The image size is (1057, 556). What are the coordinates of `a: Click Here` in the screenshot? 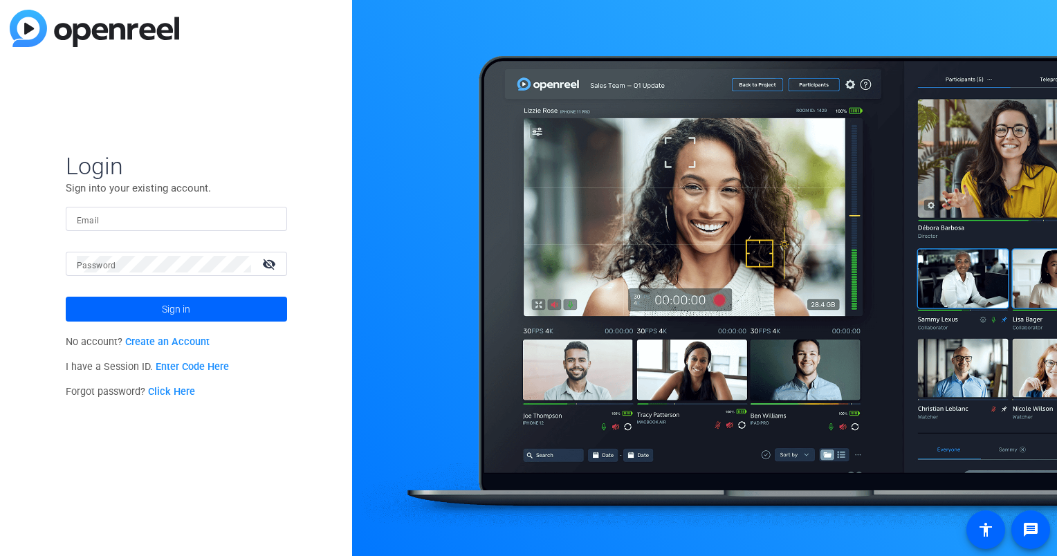 It's located at (172, 392).